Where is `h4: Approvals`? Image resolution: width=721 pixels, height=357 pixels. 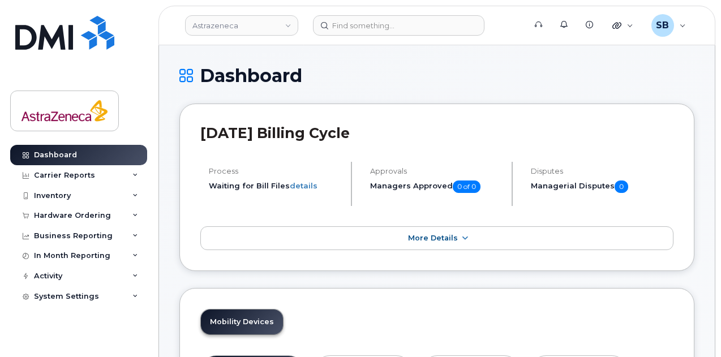 h4: Approvals is located at coordinates (436, 171).